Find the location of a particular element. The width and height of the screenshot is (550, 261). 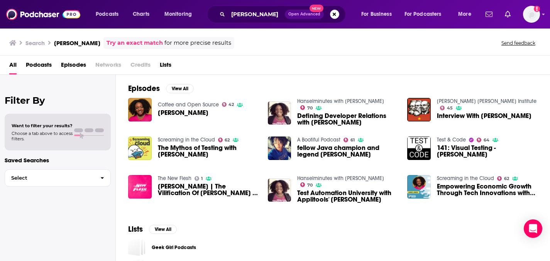

button: Send feedback is located at coordinates (518, 43).